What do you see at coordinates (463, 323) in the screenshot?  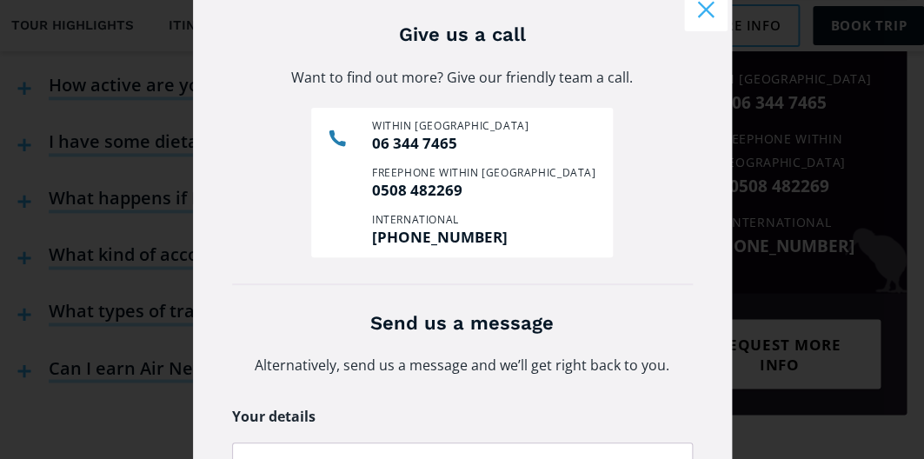 I see `h3: Send us a message` at bounding box center [463, 323].